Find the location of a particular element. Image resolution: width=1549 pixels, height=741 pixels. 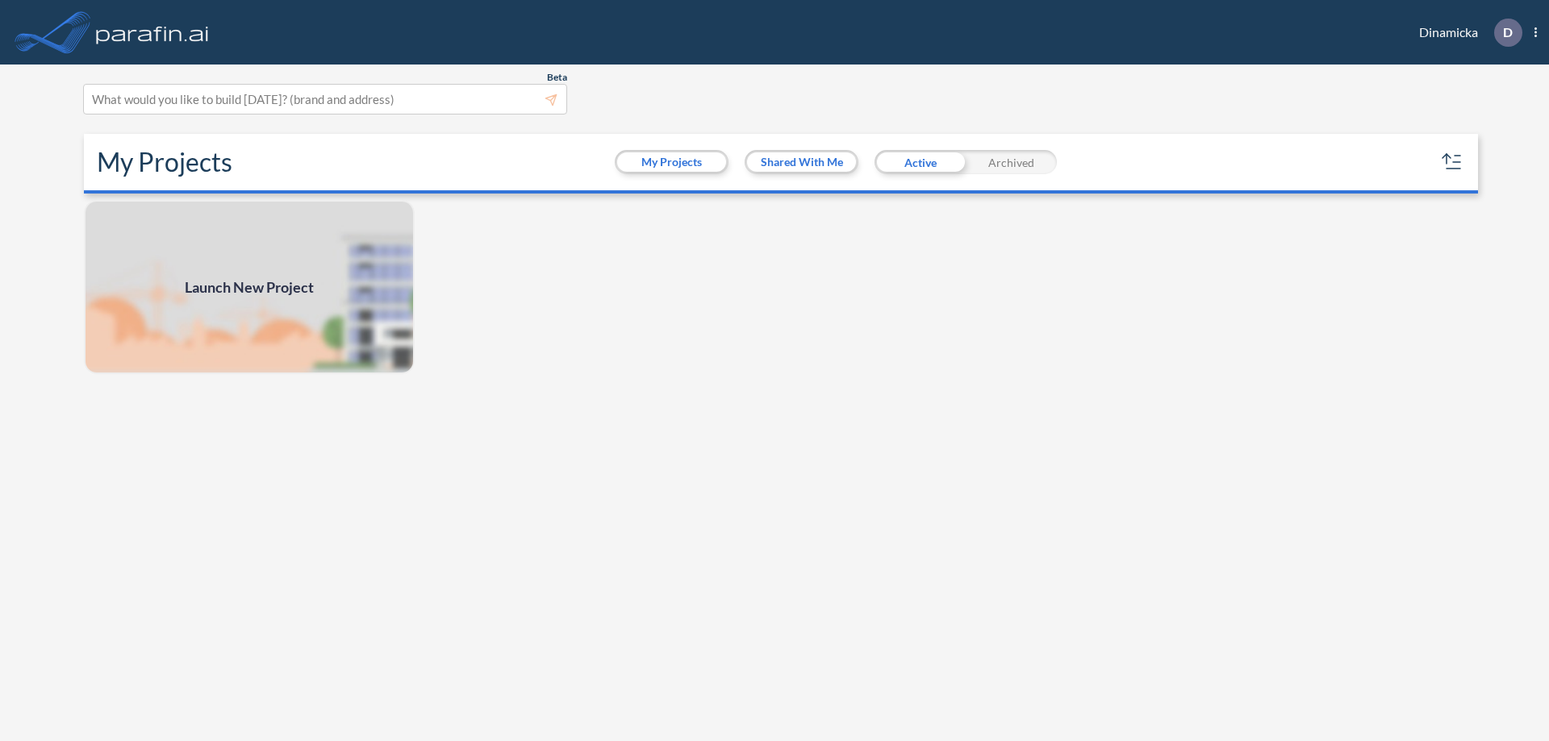

div: Archived is located at coordinates (1011, 162).